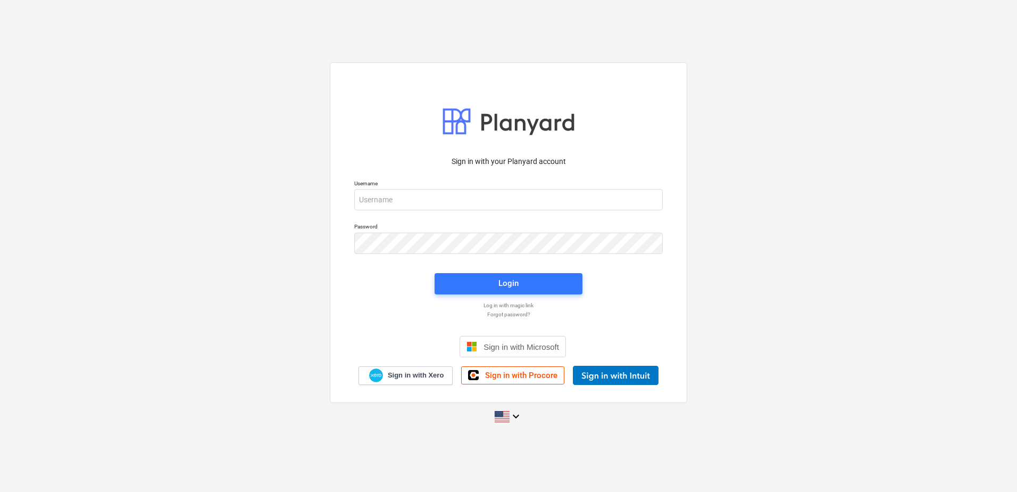 The width and height of the screenshot is (1017, 492). What do you see at coordinates (509, 305) in the screenshot?
I see `p: Log in with magic link` at bounding box center [509, 305].